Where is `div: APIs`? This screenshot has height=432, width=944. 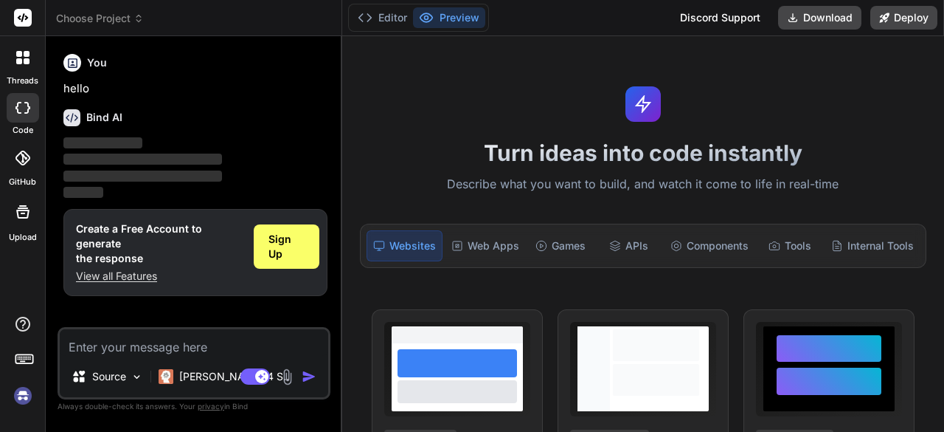
div: APIs is located at coordinates (629, 246).